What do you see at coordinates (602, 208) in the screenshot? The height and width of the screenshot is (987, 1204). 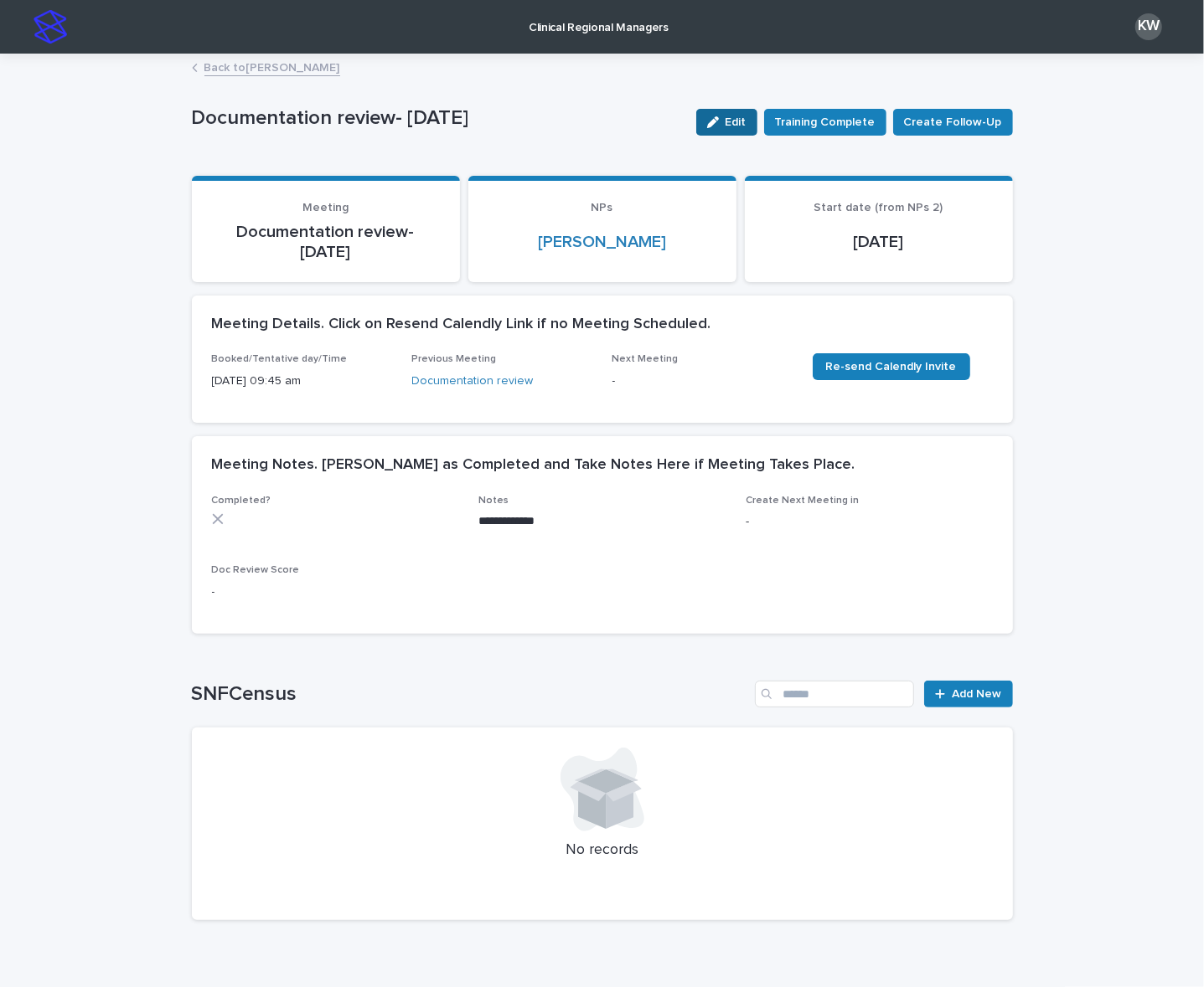 I see `span: NPs` at bounding box center [602, 208].